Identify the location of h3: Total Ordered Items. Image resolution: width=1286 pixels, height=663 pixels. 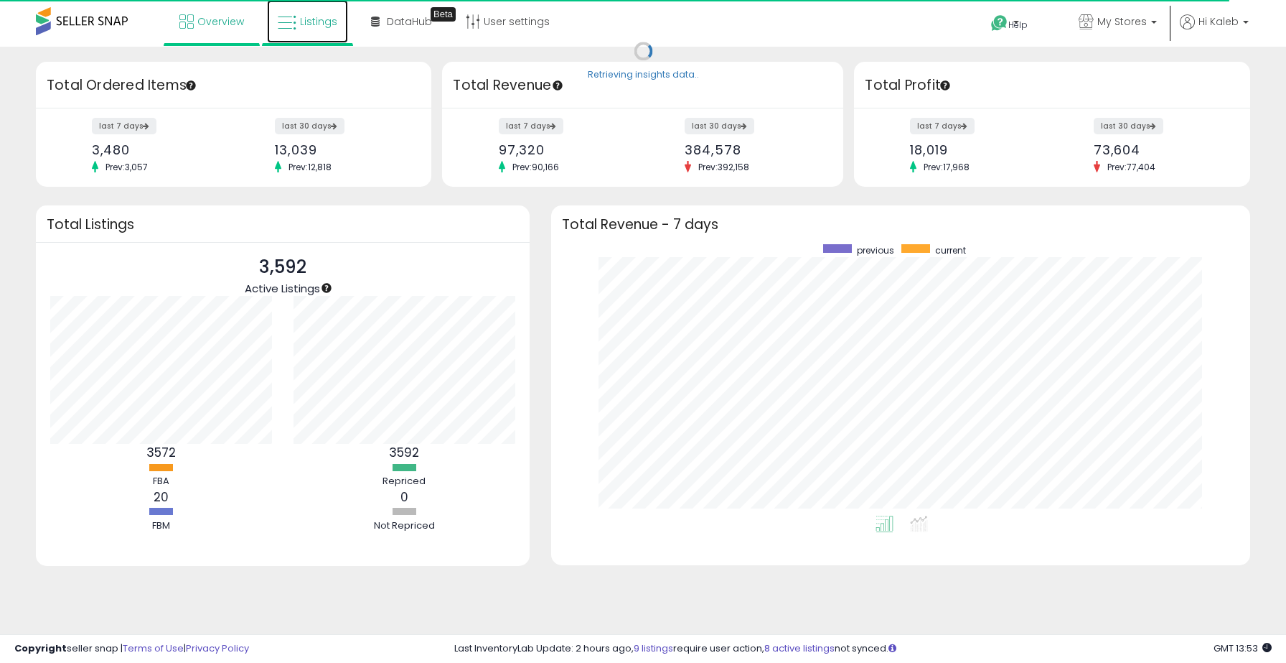
(233, 85).